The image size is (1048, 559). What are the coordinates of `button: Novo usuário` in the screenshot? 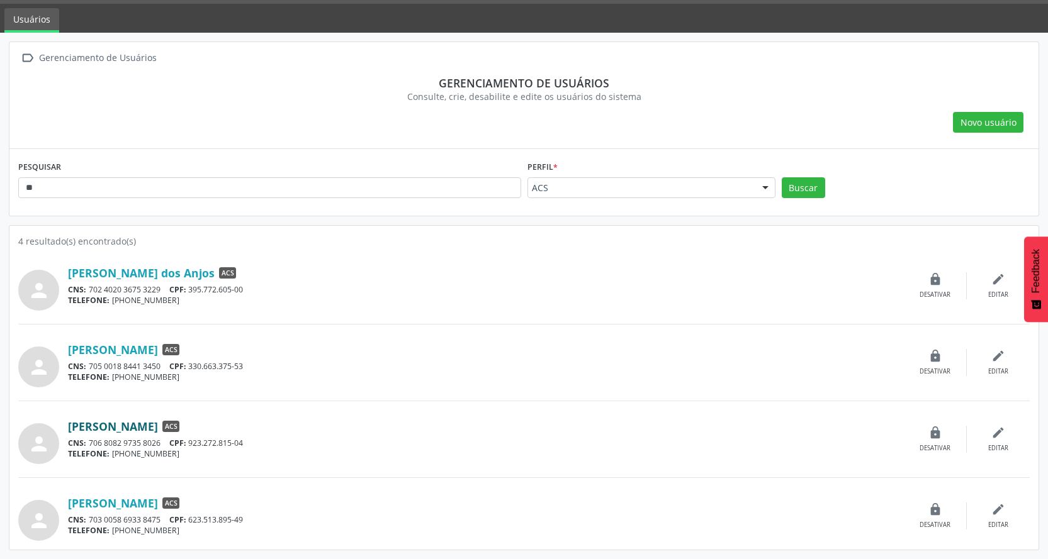 It's located at (988, 123).